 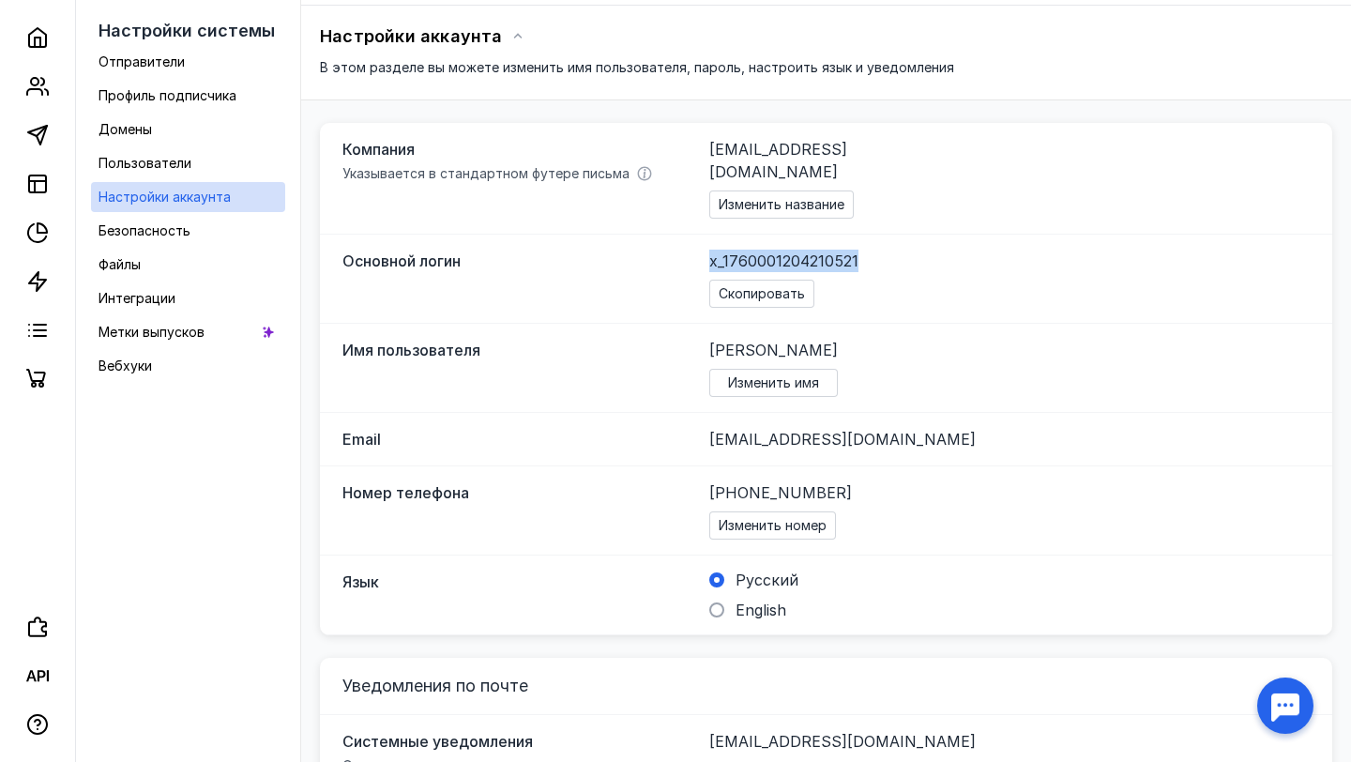 What do you see at coordinates (772, 525) in the screenshot?
I see `button: Изменить номер` at bounding box center [772, 525].